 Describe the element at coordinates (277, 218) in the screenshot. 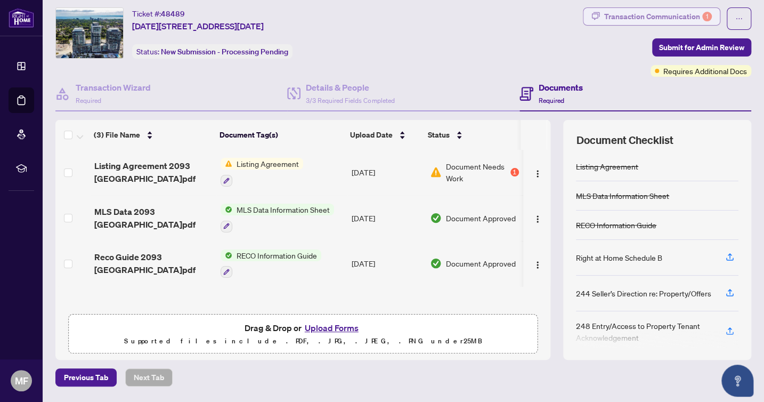

I see `button: Status IconMLS Data Information Sheet` at that location.